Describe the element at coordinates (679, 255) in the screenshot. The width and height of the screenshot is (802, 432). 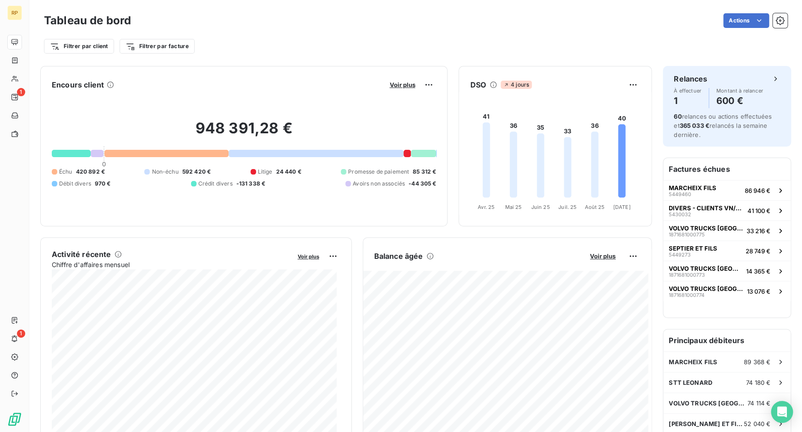
I see `span: 5449273` at that location.